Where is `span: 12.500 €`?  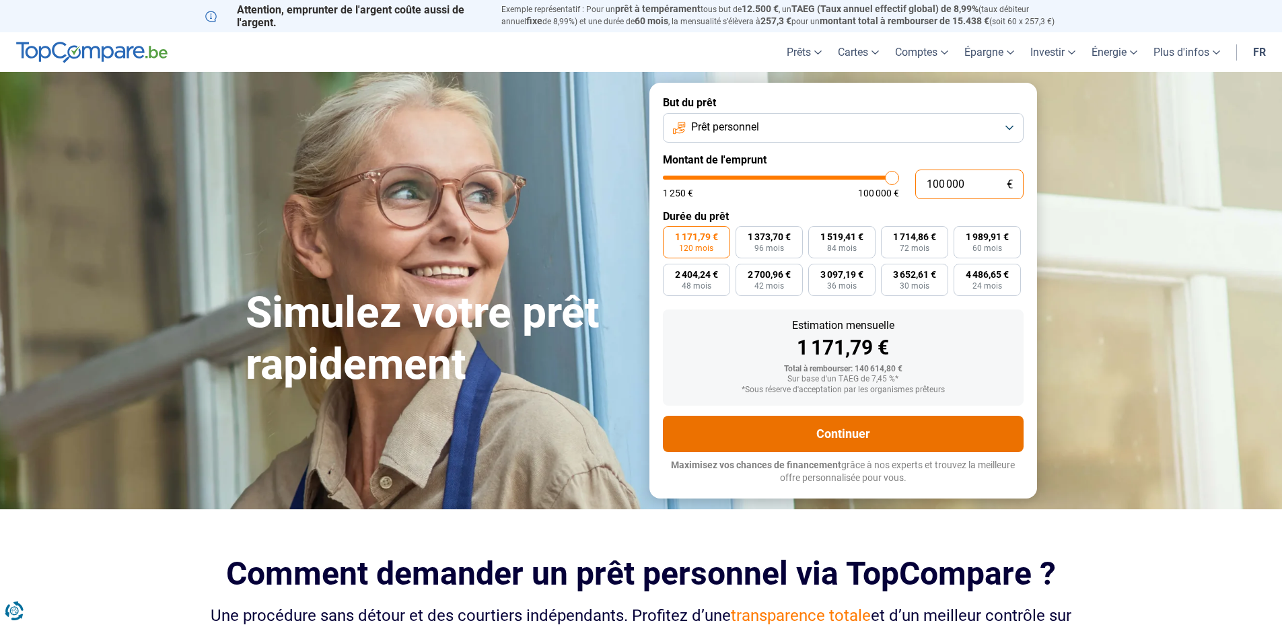 span: 12.500 € is located at coordinates (760, 9).